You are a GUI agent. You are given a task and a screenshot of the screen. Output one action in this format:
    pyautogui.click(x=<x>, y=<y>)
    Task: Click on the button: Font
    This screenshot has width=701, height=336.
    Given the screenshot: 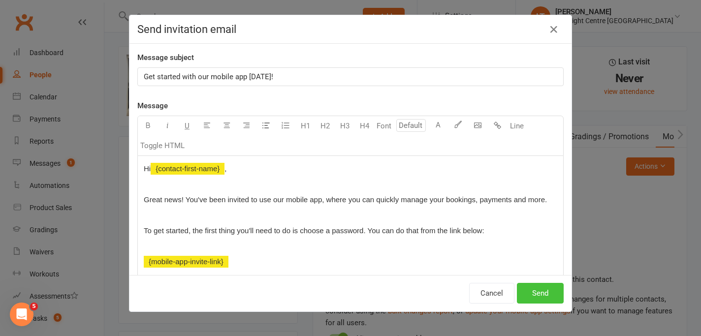 What is the action you would take?
    pyautogui.click(x=384, y=126)
    